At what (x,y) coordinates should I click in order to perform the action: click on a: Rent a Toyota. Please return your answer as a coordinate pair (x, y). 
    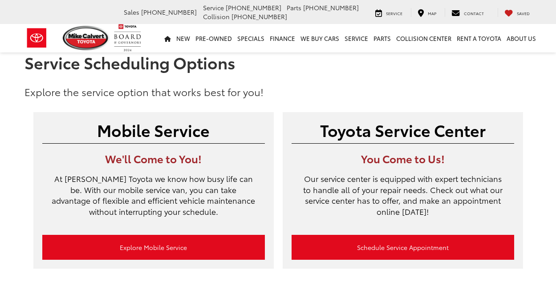
    Looking at the image, I should click on (479, 38).